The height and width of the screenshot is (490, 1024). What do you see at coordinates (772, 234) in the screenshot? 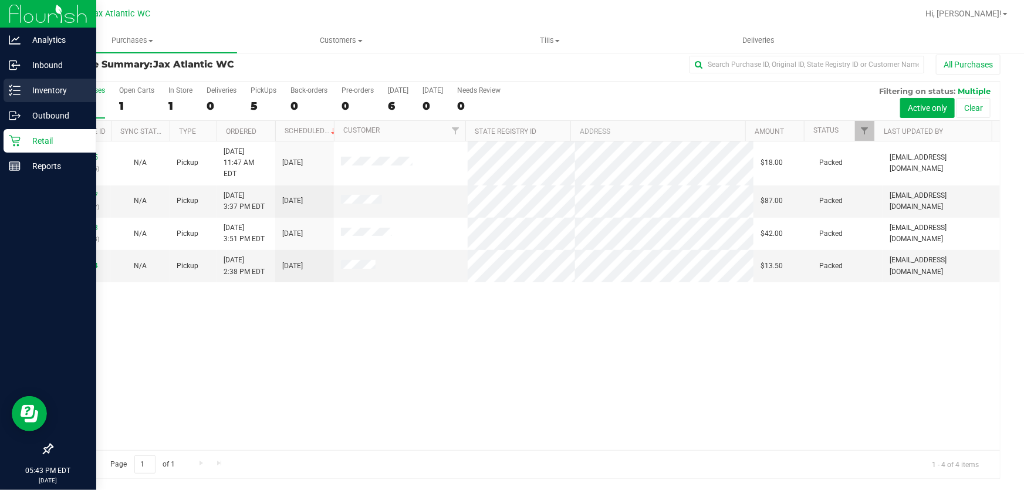
I see `span: $42.00` at bounding box center [772, 234].